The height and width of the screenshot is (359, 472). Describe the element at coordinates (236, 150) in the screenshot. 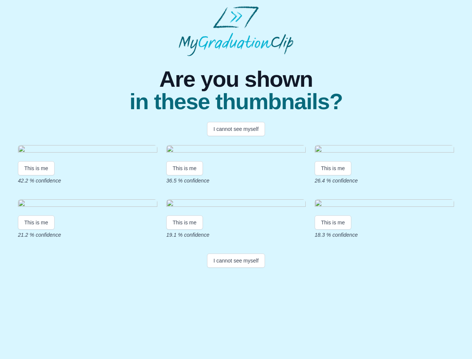

I see `img: 8795e75f9565d188796b54a4e9bd3f1d4b889d83.gif` at that location.